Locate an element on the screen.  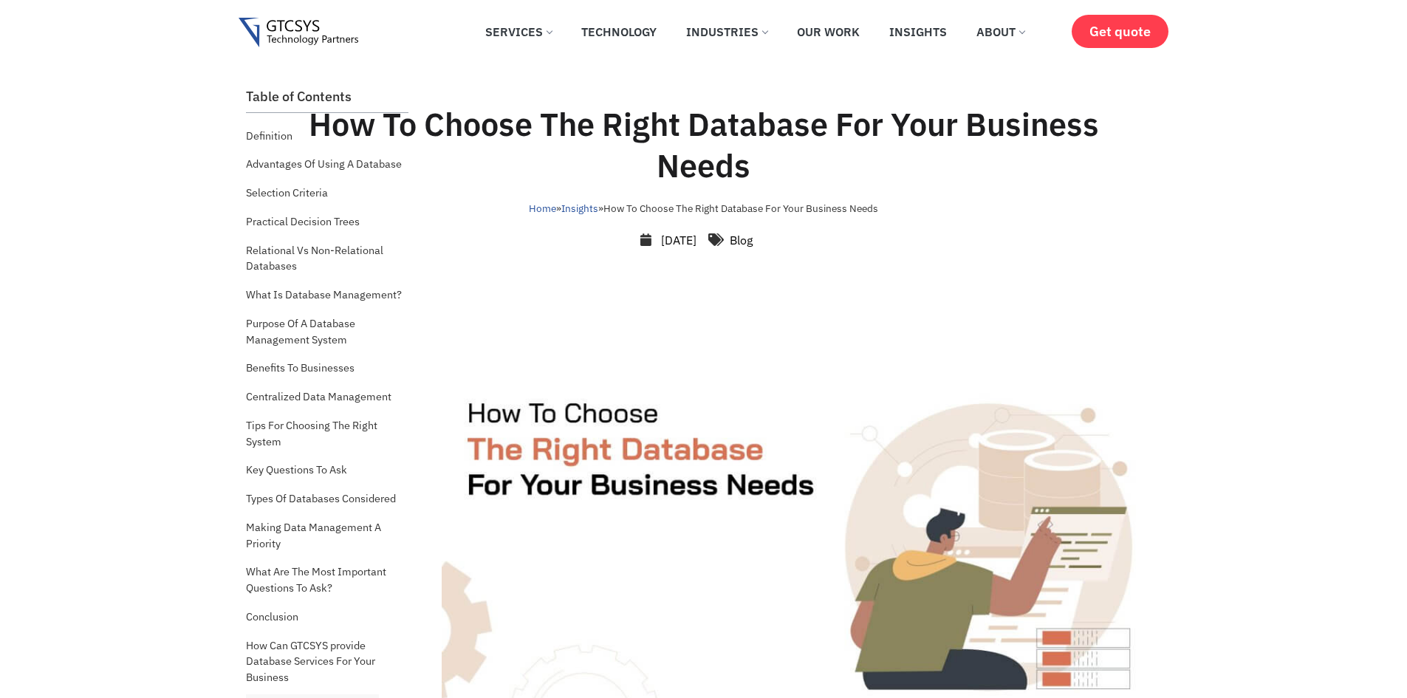
a: Conclusion is located at coordinates (272, 617).